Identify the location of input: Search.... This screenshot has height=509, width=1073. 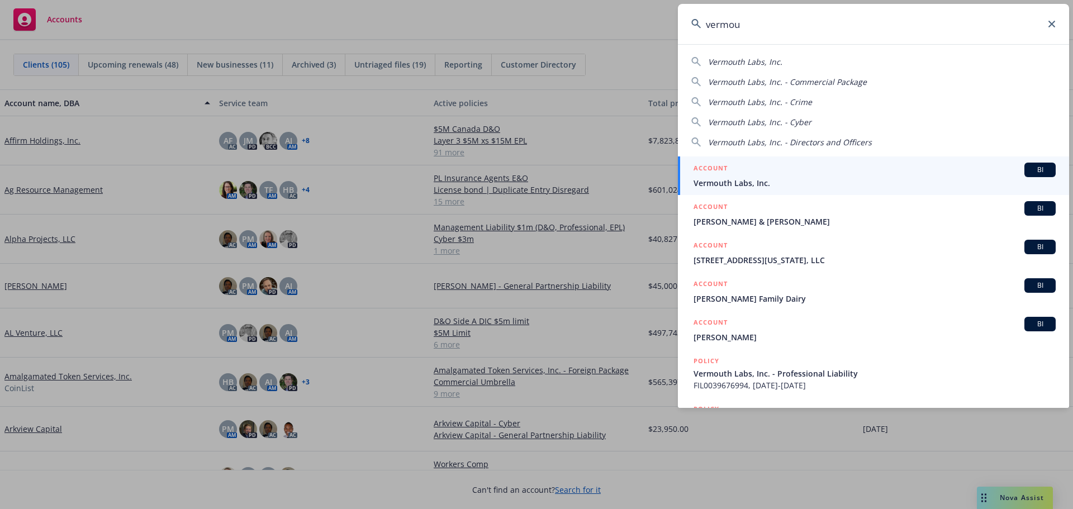
(873, 24).